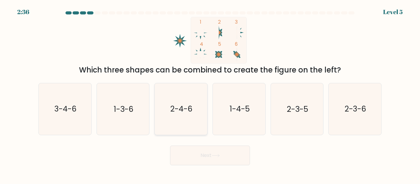 This screenshot has width=420, height=184. What do you see at coordinates (201, 44) in the screenshot?
I see `tspan: 4` at bounding box center [201, 44].